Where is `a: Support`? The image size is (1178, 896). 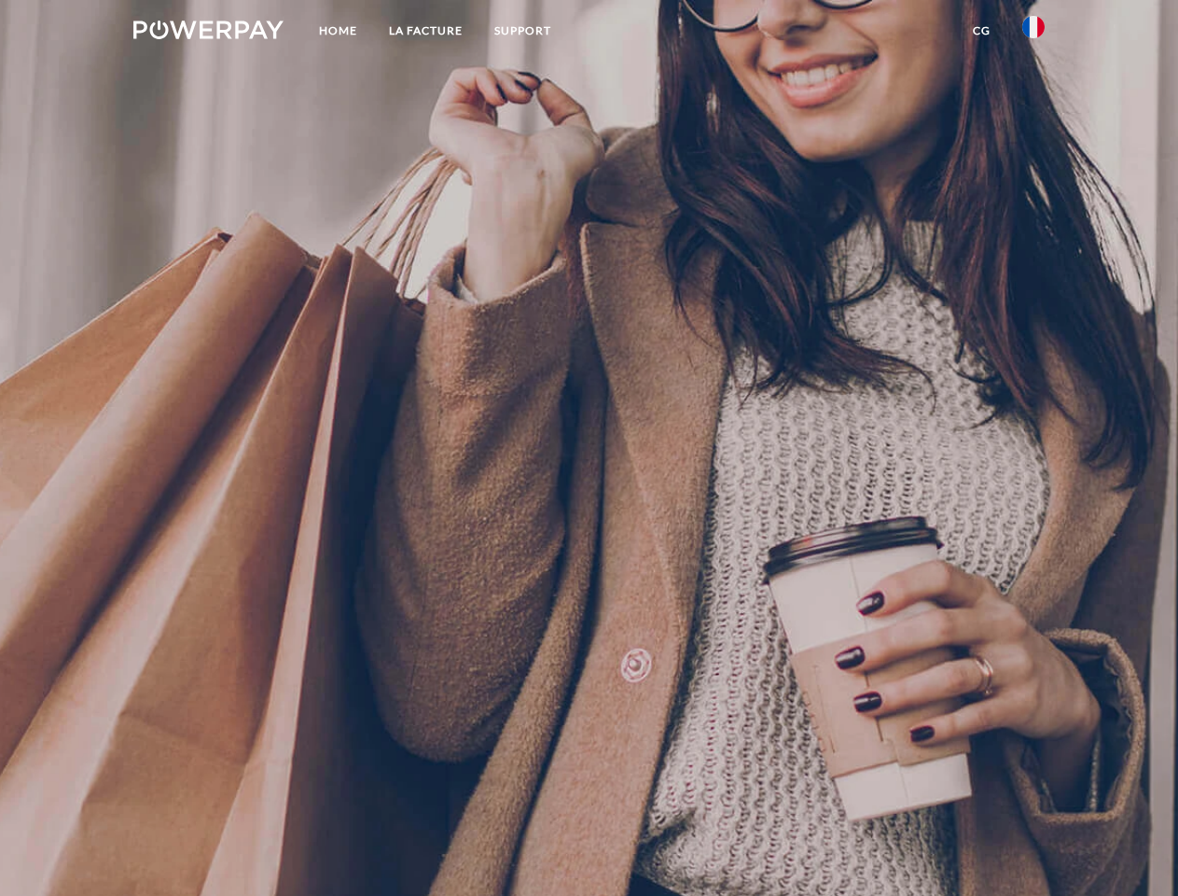
a: Support is located at coordinates (522, 31).